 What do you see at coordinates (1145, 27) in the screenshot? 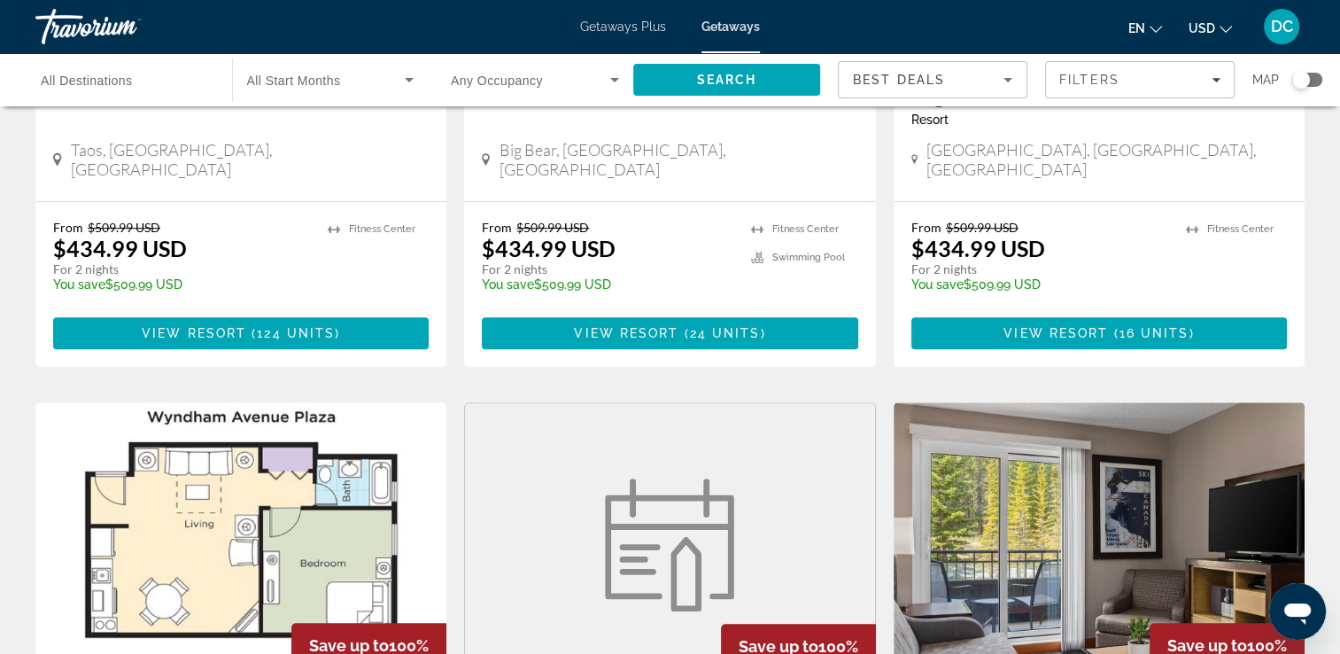
I see `button: Change language` at bounding box center [1145, 27].